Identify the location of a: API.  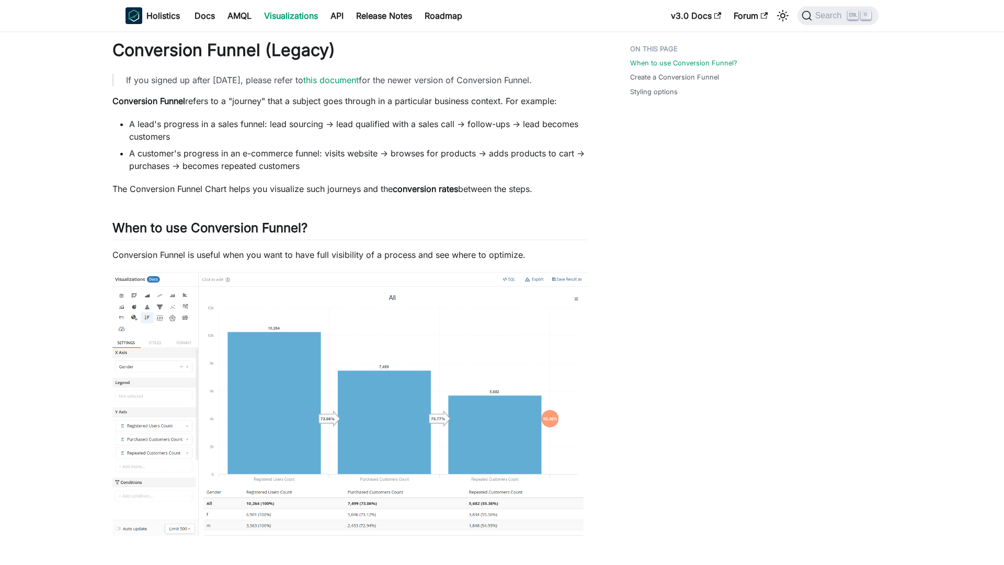
(337, 16).